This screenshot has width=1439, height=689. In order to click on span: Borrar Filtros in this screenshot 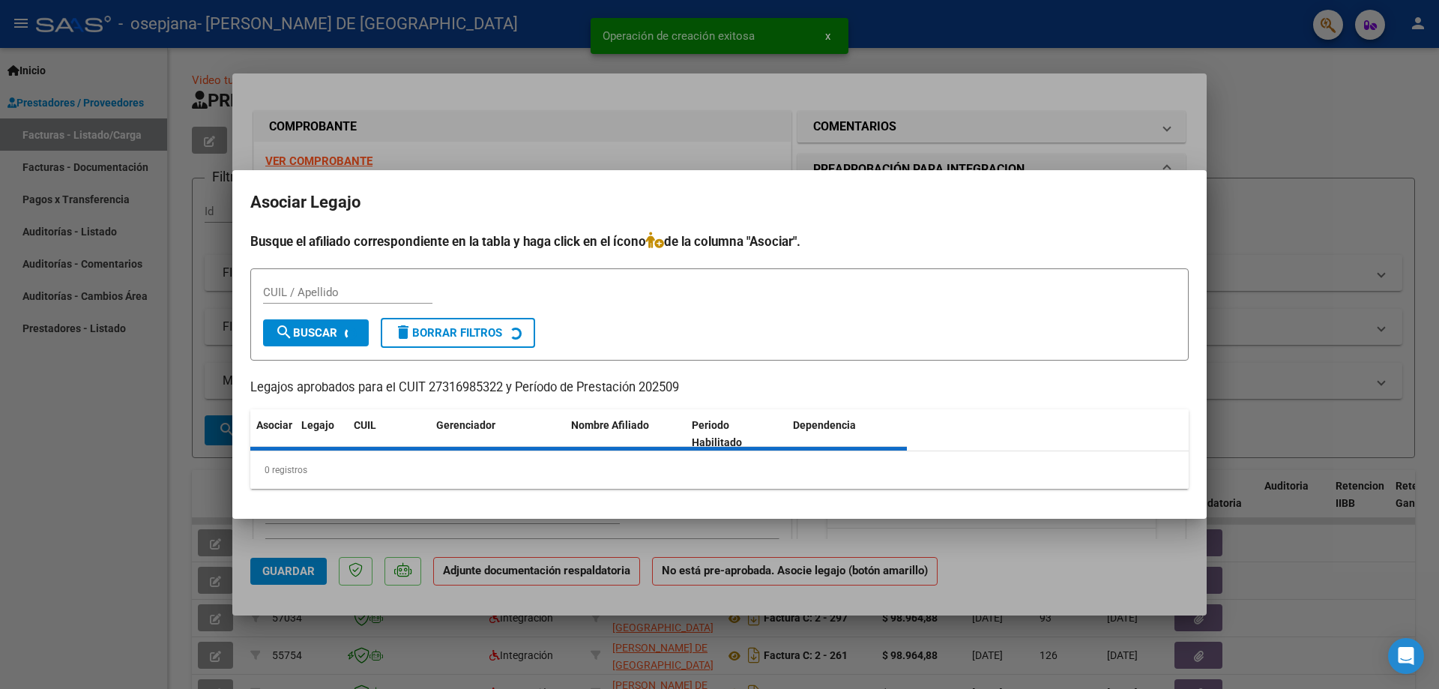, I will do `click(448, 333)`.